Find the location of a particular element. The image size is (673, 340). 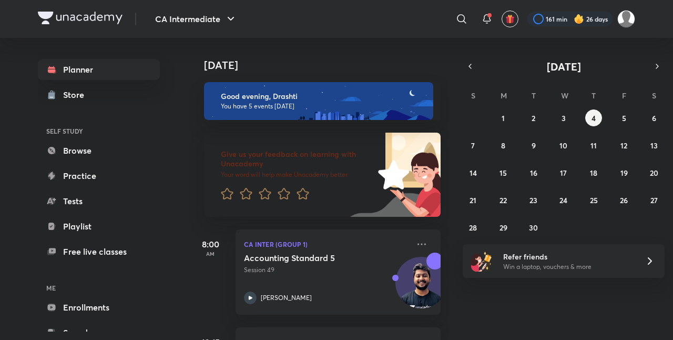

abbr: September 1, 2025 is located at coordinates (503, 118).